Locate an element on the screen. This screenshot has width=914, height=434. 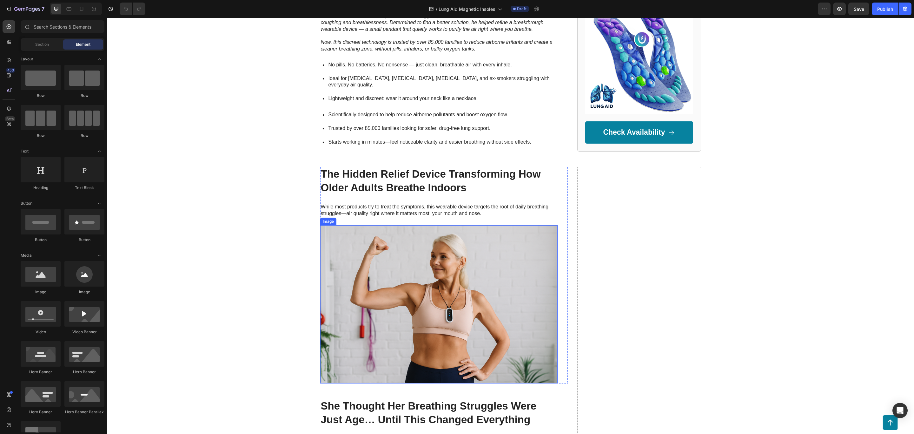
button: Publish is located at coordinates (885, 9).